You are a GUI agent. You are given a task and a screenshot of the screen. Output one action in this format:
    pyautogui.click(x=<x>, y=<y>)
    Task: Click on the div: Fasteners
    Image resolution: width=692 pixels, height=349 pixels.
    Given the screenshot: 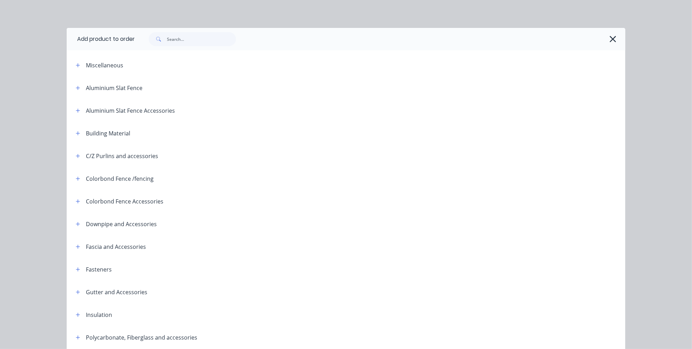 What is the action you would take?
    pyautogui.click(x=99, y=269)
    